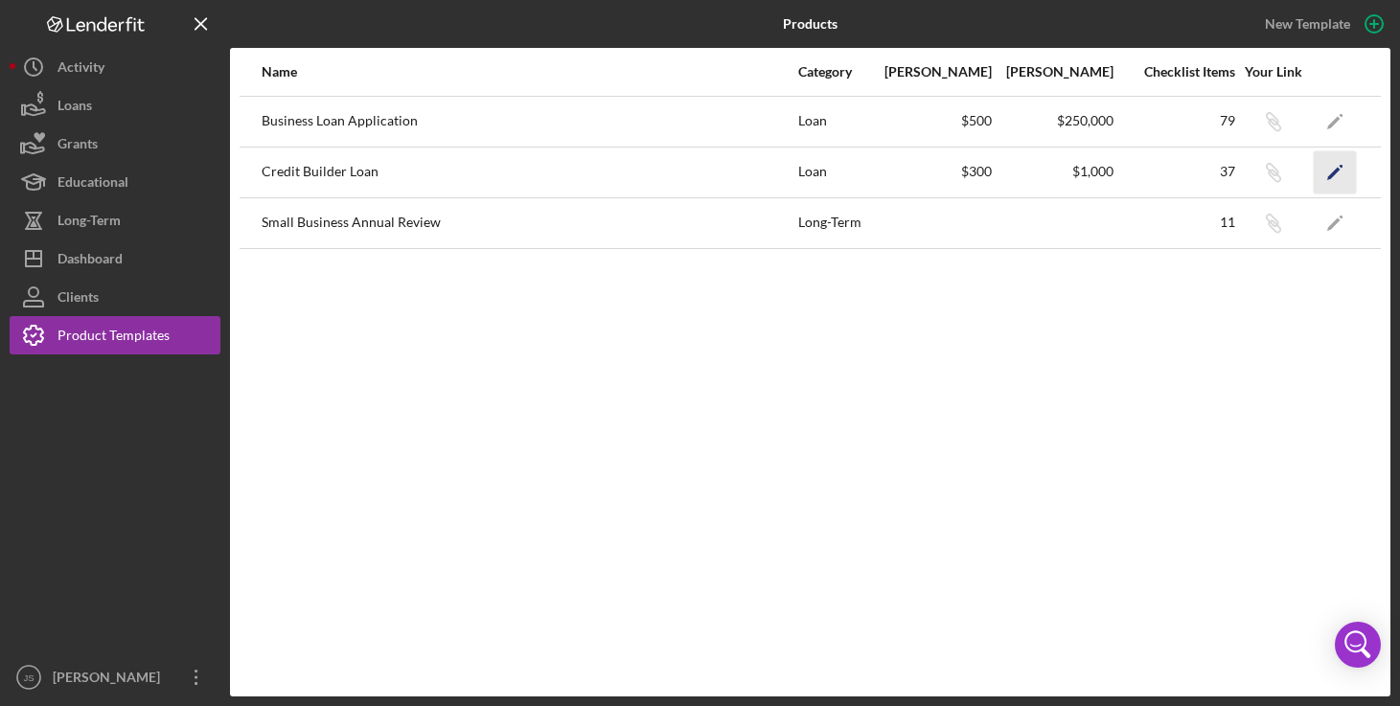  What do you see at coordinates (834, 72) in the screenshot?
I see `div: Category` at bounding box center [834, 72].